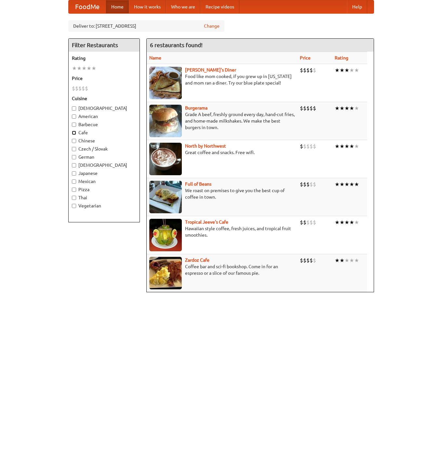 The width and height of the screenshot is (442, 460). I want to click on a: Burgerama, so click(196, 108).